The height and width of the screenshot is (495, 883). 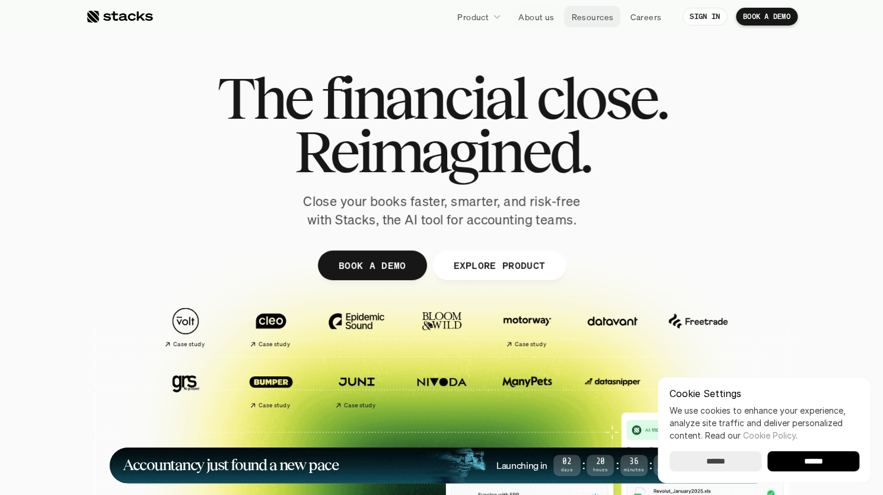 I want to click on a: Careers, so click(x=646, y=17).